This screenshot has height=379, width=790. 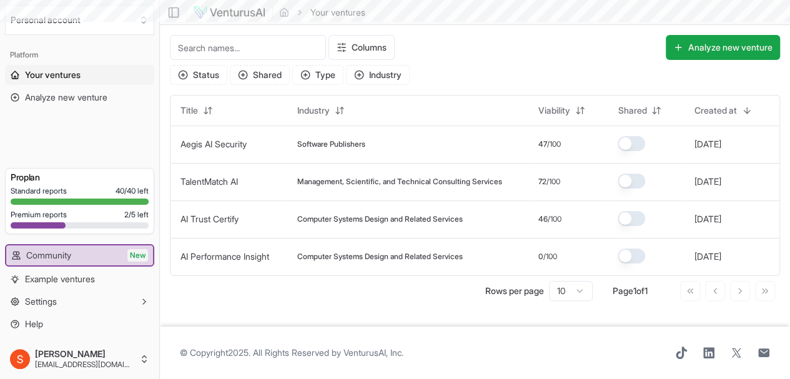 I want to click on span: Standard reports, so click(x=39, y=191).